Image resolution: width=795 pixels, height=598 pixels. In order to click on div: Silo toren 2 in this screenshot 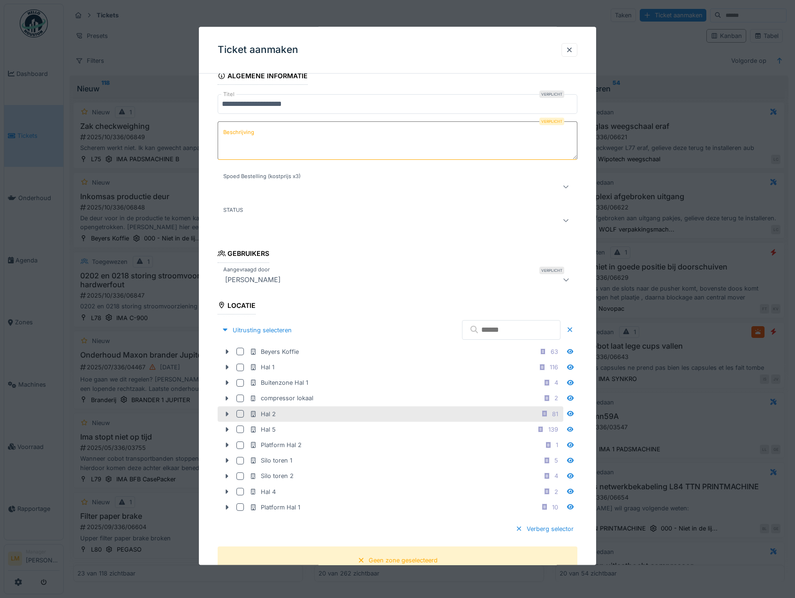, I will do `click(271, 476)`.